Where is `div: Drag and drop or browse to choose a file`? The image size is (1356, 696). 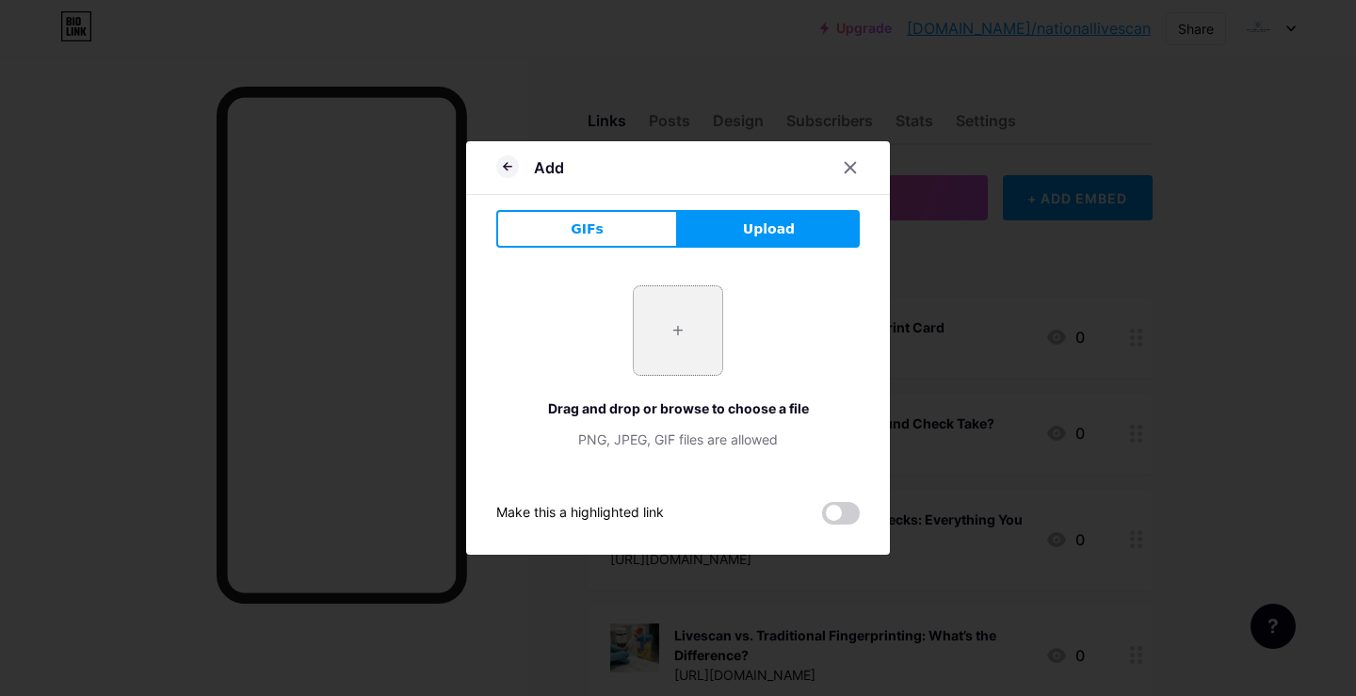 div: Drag and drop or browse to choose a file is located at coordinates (678, 408).